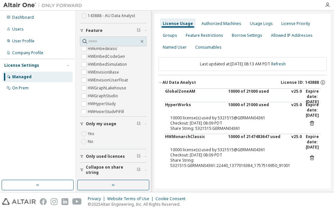  Describe the element at coordinates (22, 77) in the screenshot. I see `div: Managed` at that location.